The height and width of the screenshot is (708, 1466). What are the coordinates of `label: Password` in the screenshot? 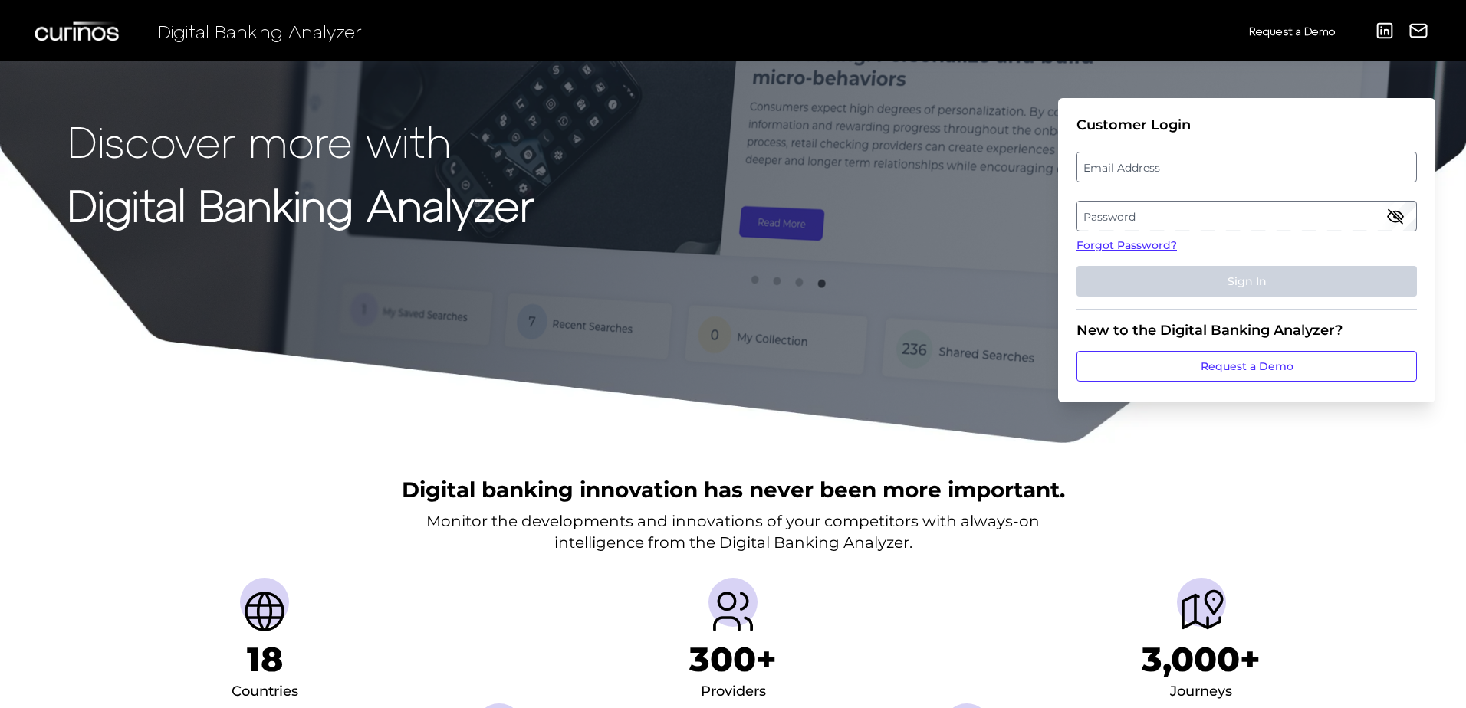 It's located at (1246, 216).